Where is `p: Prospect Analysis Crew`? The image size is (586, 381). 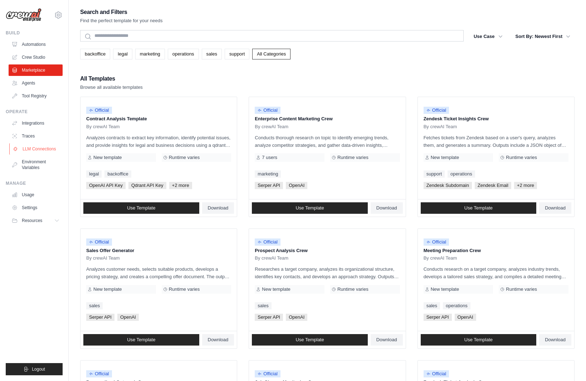
p: Prospect Analysis Crew is located at coordinates (327, 251).